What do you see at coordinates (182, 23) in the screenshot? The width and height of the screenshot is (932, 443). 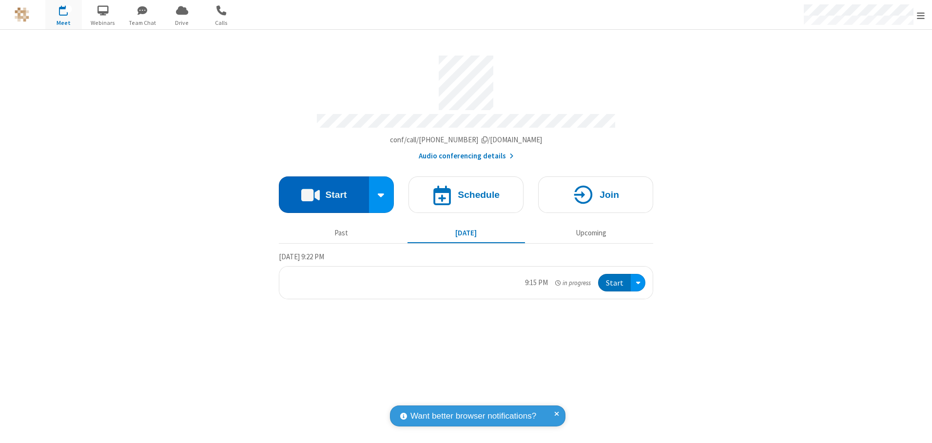 I see `span: Drive` at bounding box center [182, 23].